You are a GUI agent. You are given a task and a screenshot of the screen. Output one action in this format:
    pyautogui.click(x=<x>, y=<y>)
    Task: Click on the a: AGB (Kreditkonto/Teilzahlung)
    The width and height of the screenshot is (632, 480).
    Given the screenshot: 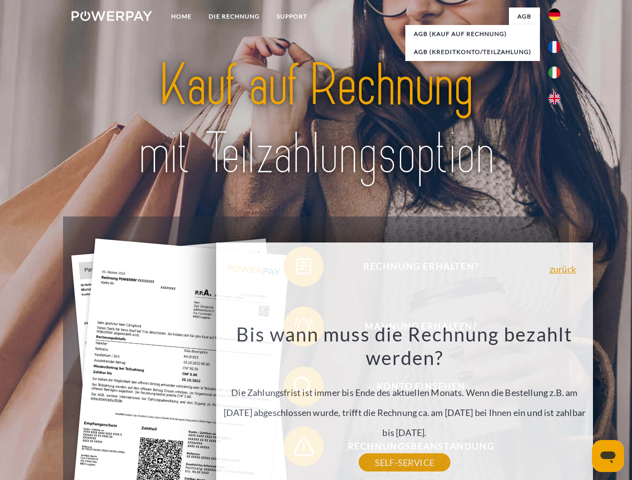 What is the action you would take?
    pyautogui.click(x=472, y=52)
    